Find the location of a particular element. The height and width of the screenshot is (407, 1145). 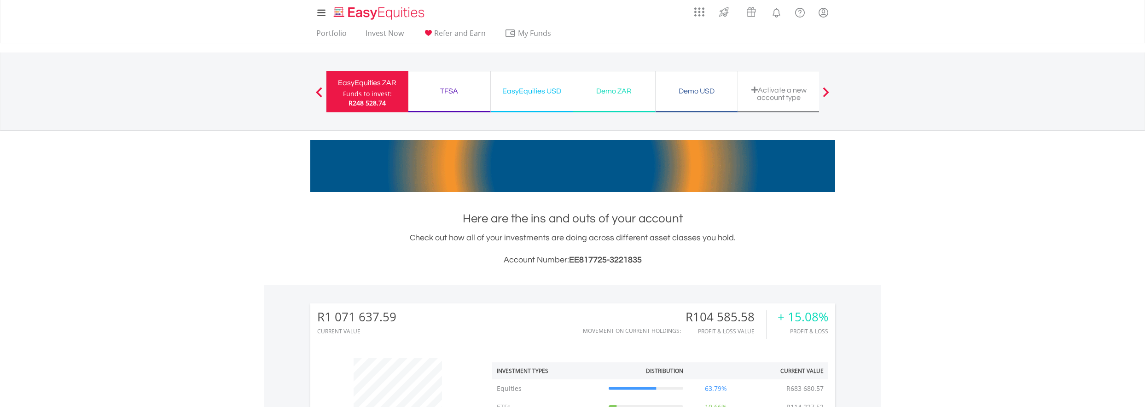

img: vouchers-v2.svg is located at coordinates (751, 12).